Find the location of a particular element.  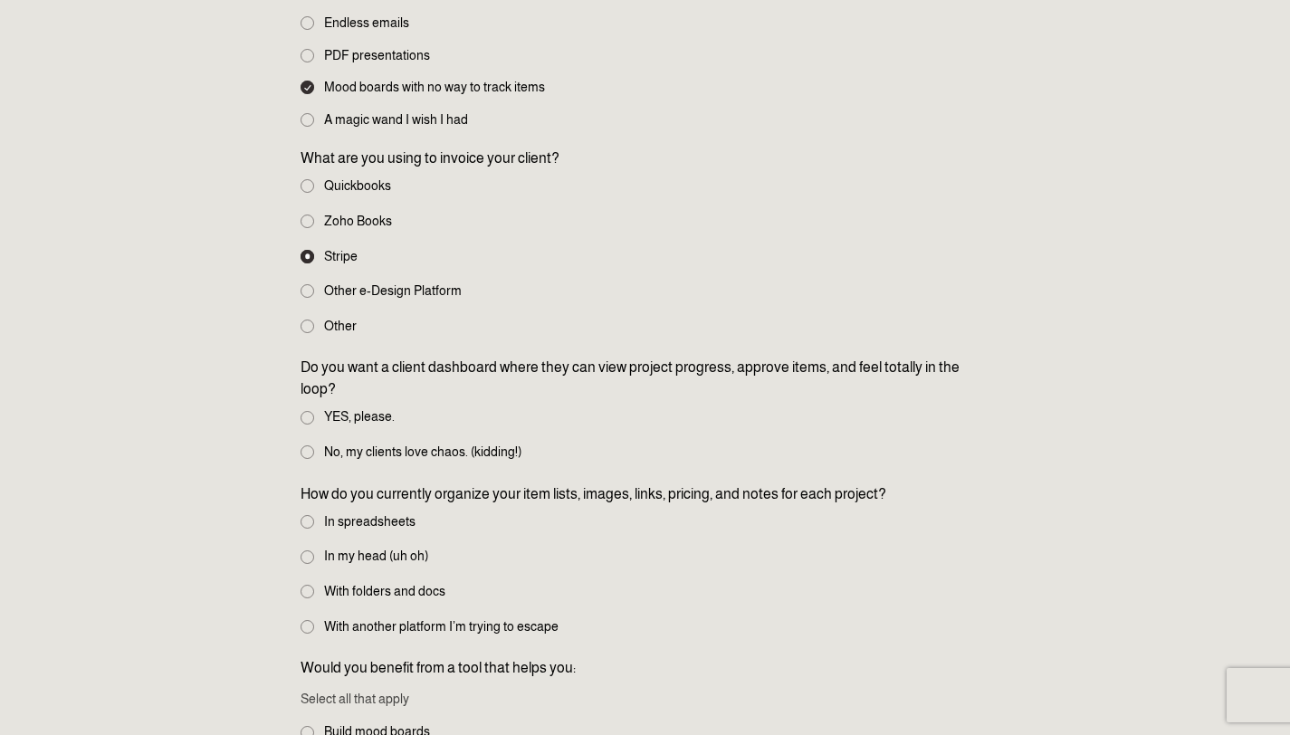

span: Would you benefit from a tool that helps you: is located at coordinates (438, 668).